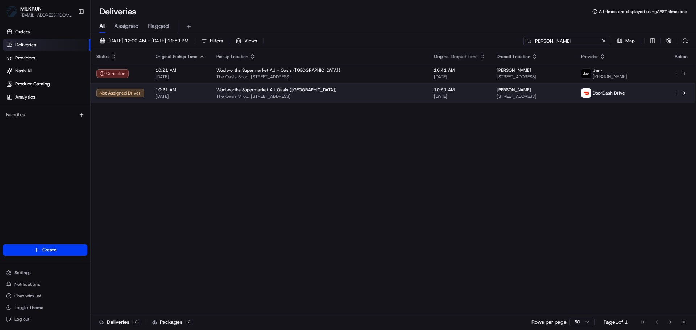 The image size is (696, 330). I want to click on div: Action, so click(681, 57).